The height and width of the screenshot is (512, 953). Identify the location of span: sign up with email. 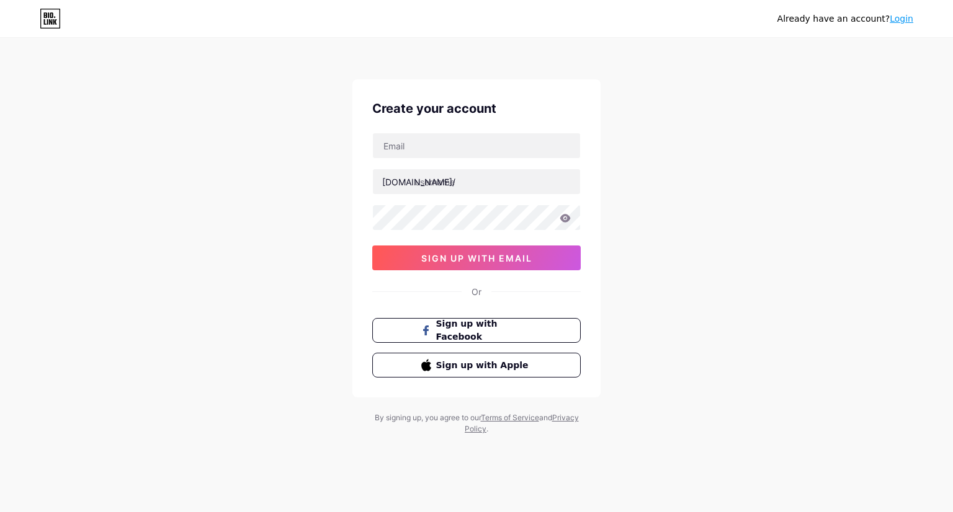
(476, 258).